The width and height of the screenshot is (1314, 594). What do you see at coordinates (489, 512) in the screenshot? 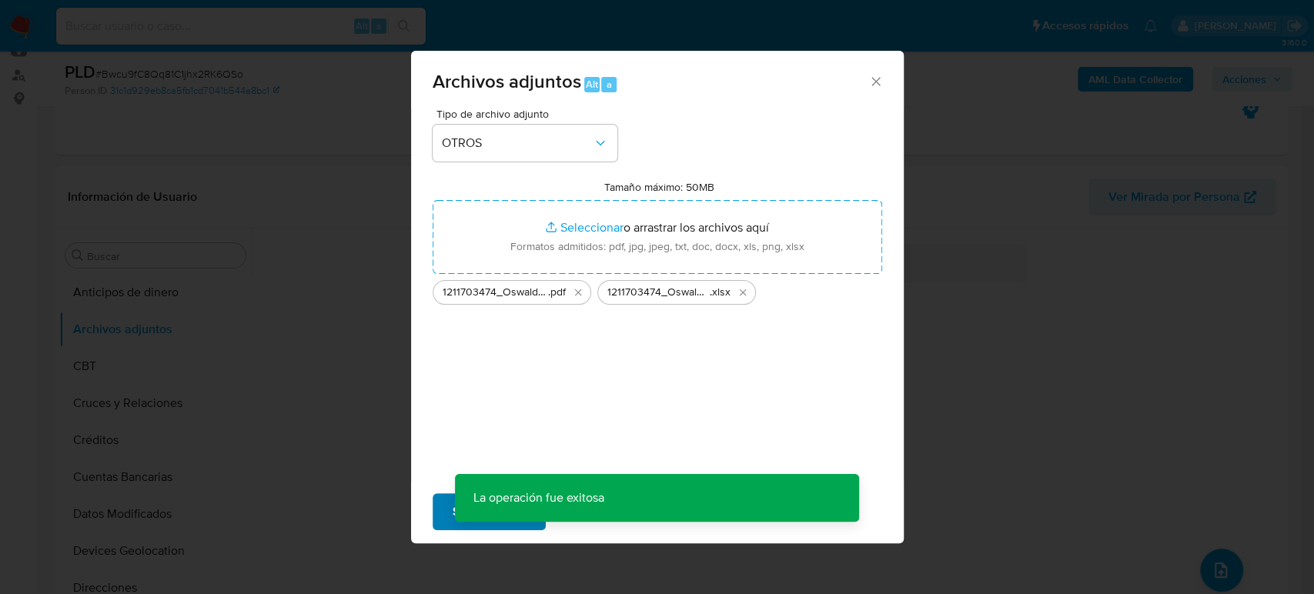
I see `span: Subir archivo` at bounding box center [489, 512].